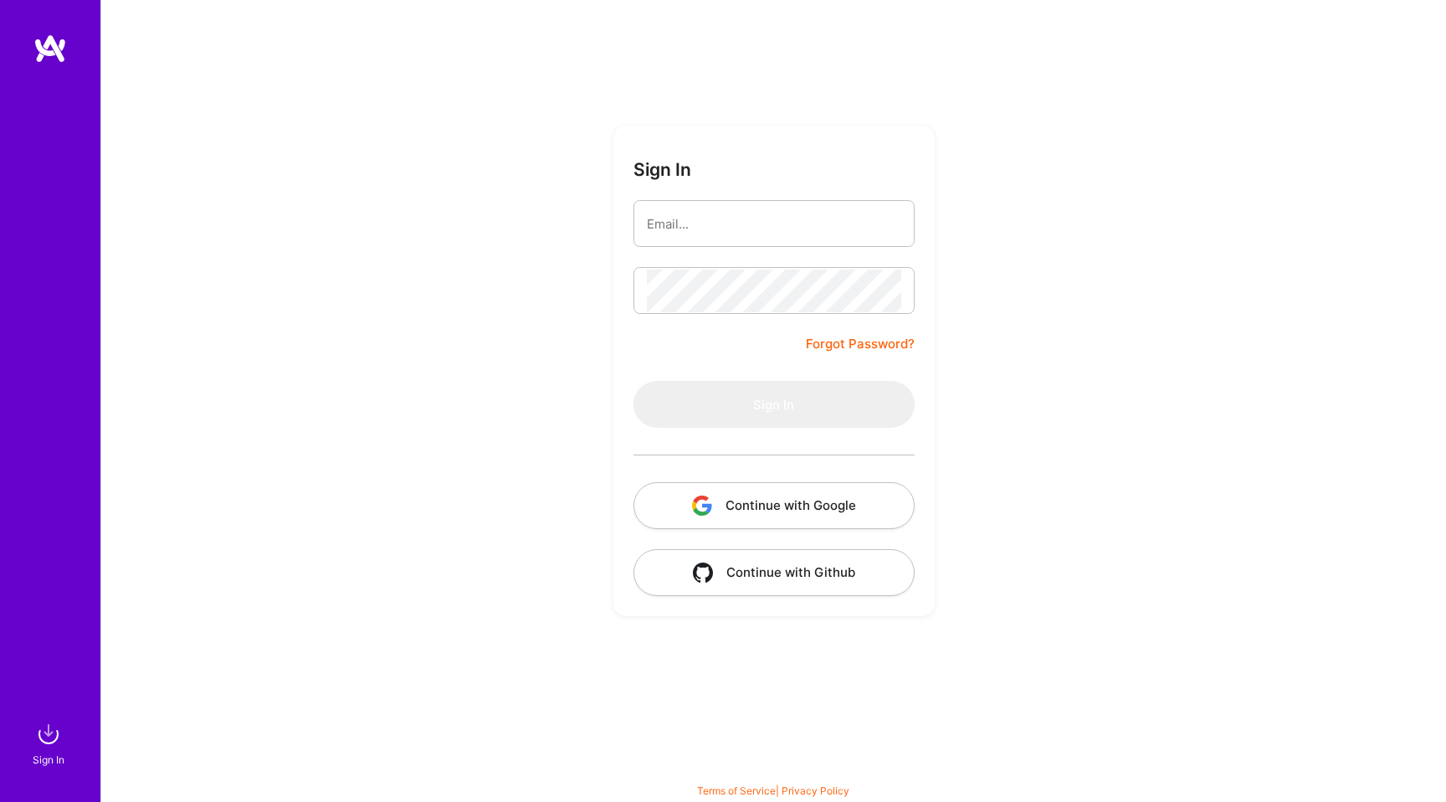 This screenshot has height=802, width=1446. Describe the element at coordinates (774, 572) in the screenshot. I see `button: Continue with Github` at that location.